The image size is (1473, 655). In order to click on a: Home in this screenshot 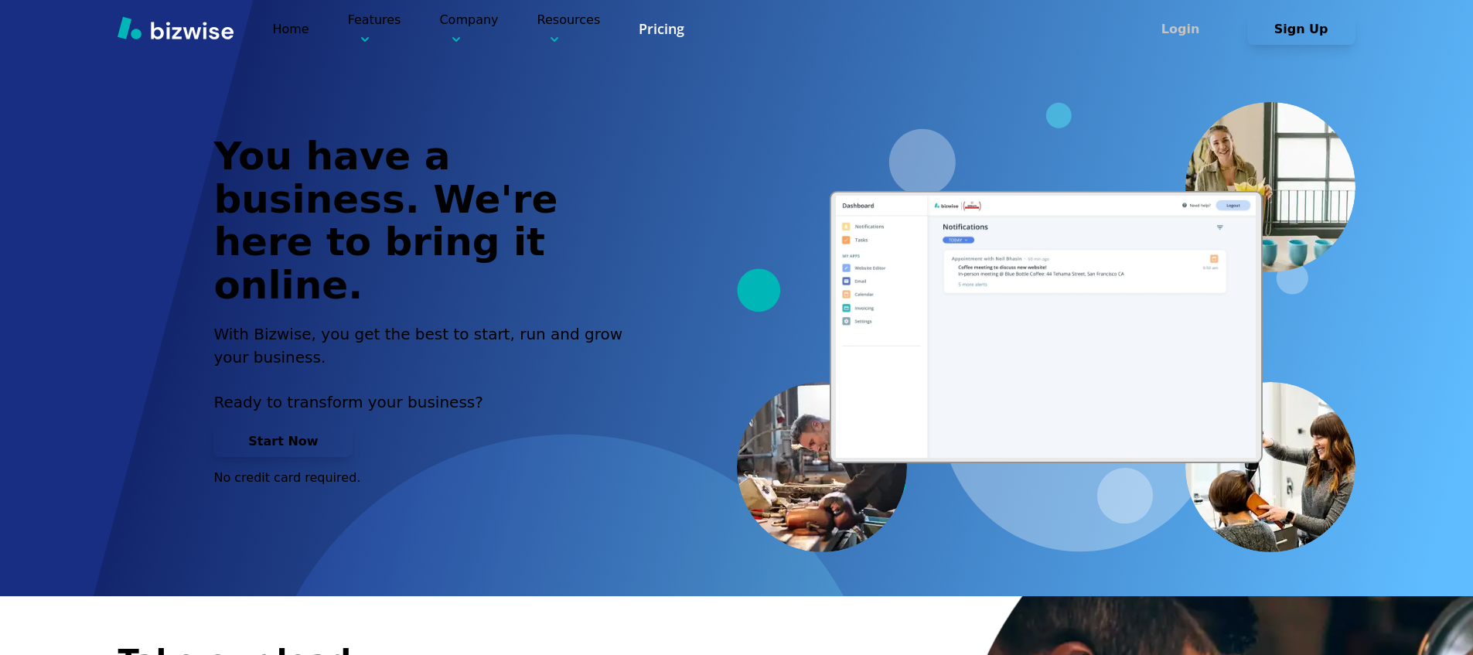, I will do `click(290, 29)`.